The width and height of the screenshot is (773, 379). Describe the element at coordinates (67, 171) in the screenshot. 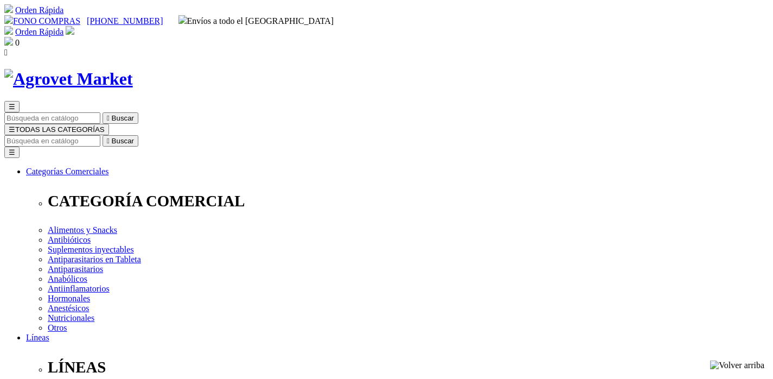

I see `span: Categorías Comerciales` at that location.